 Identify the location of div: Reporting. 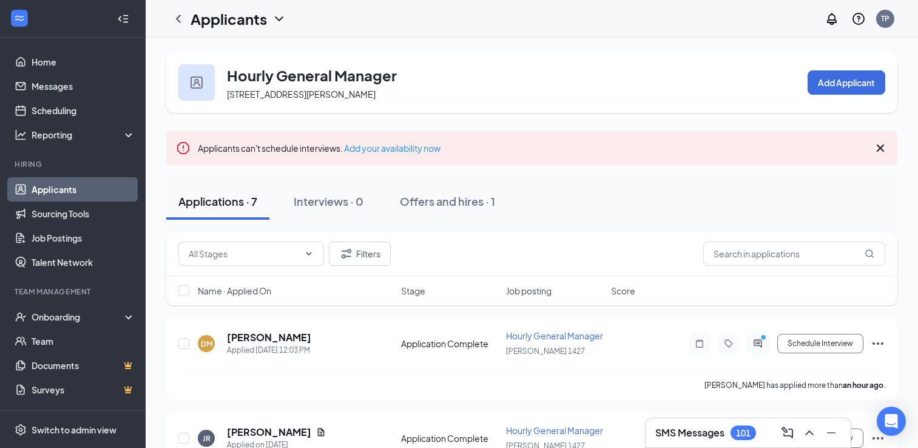
(84, 135).